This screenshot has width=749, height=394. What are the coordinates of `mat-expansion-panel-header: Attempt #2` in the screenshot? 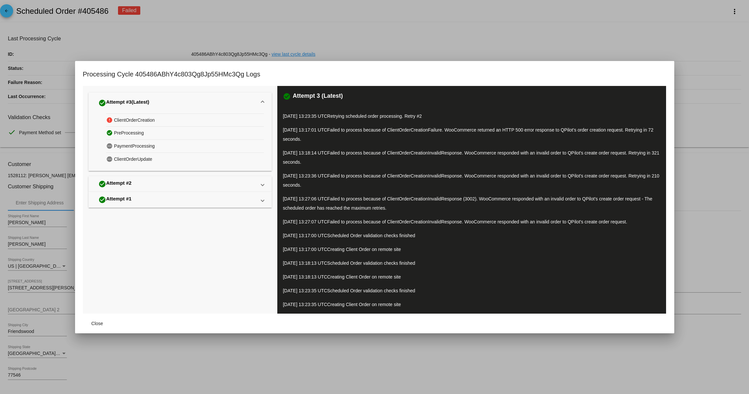 It's located at (180, 184).